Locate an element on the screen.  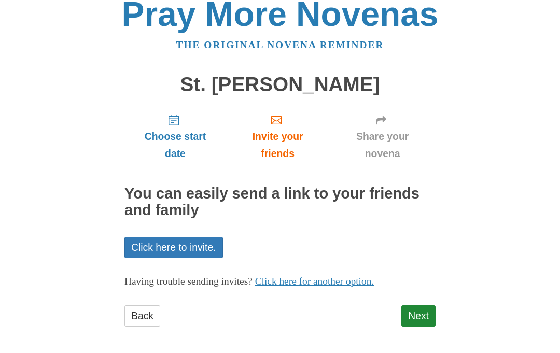
a: Invite your friends is located at coordinates (277, 137).